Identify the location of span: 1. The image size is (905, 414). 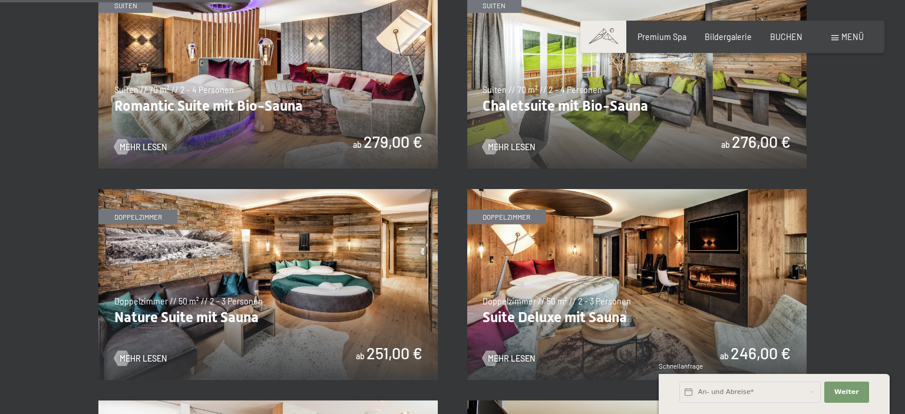
(659, 393).